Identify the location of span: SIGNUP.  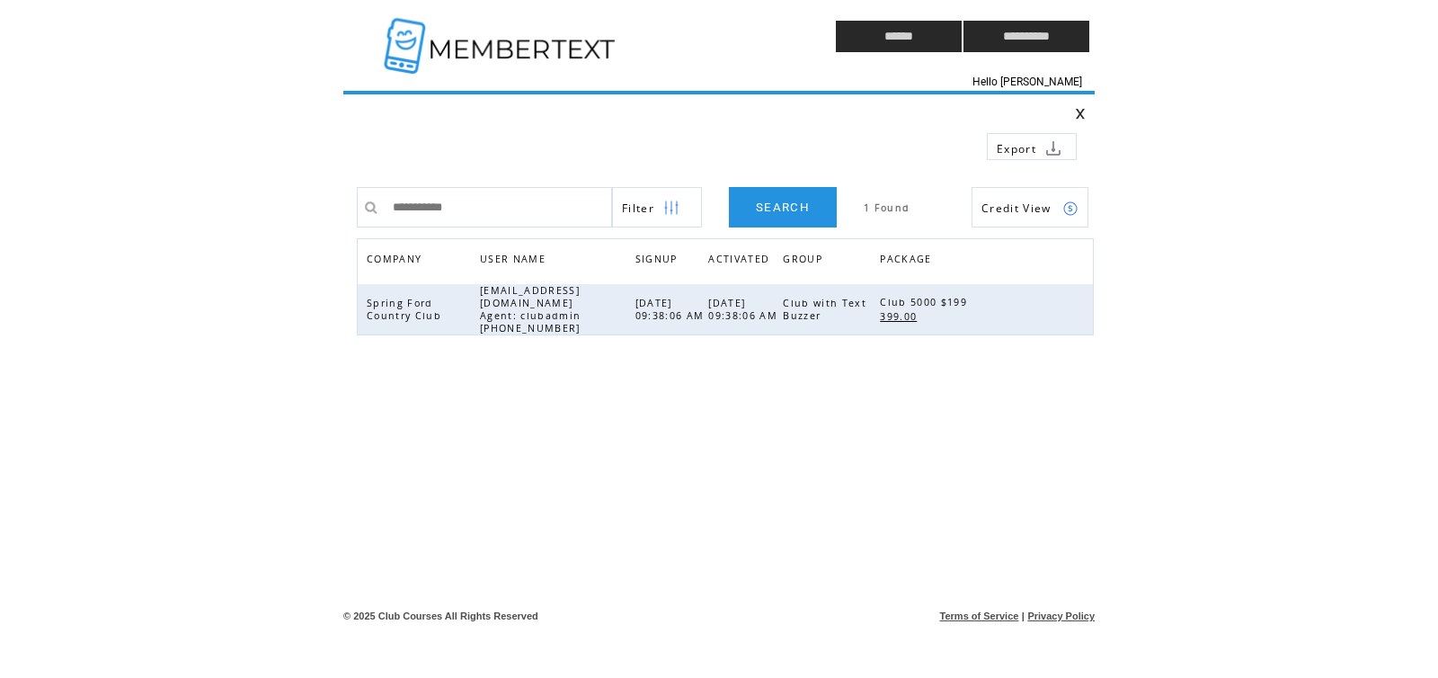
(659, 261).